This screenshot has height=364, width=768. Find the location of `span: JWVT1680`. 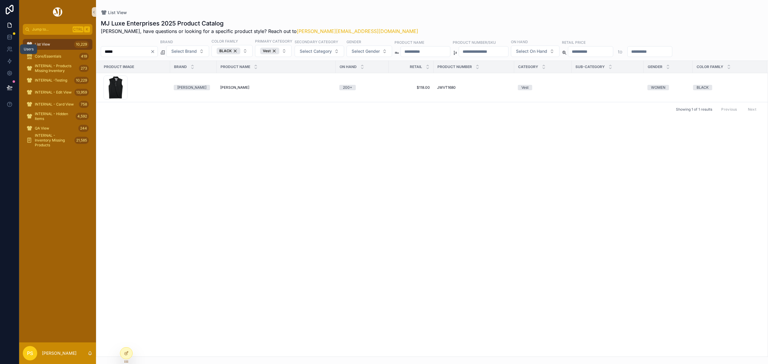

span: JWVT1680 is located at coordinates (447, 88).